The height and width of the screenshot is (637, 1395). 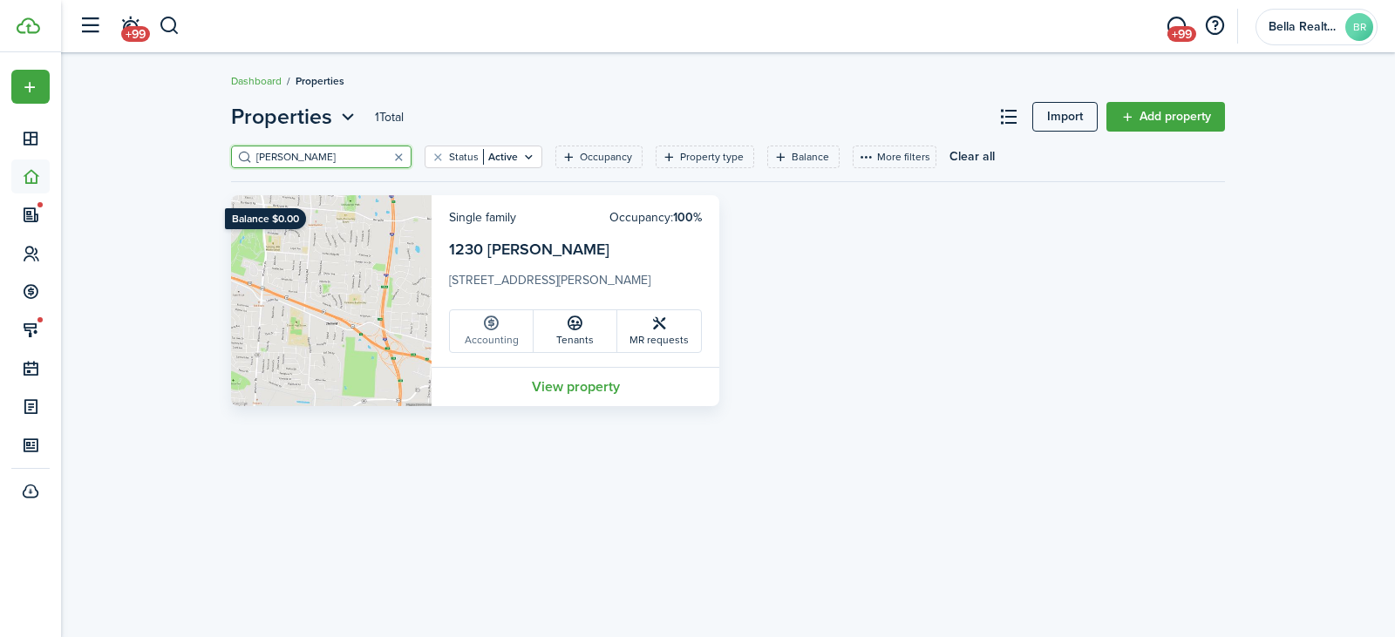 I want to click on a: View property, so click(x=575, y=386).